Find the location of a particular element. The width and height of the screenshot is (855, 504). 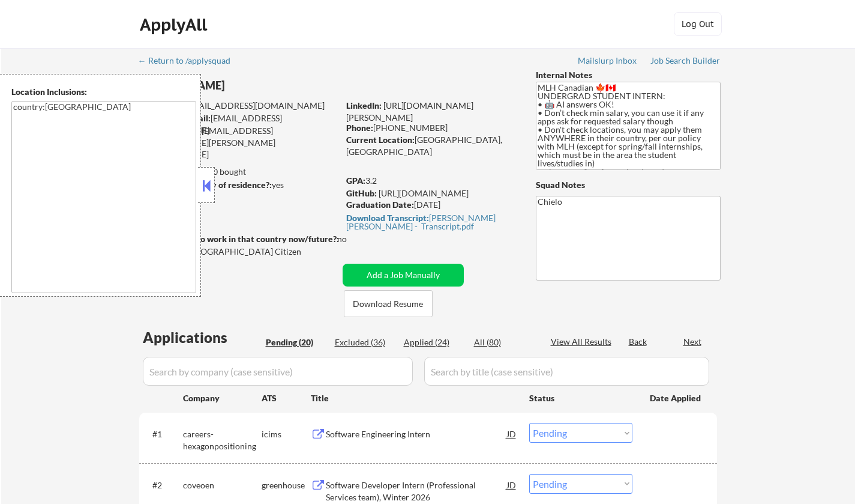

input: Search by title (case sensitive) is located at coordinates (567, 371).